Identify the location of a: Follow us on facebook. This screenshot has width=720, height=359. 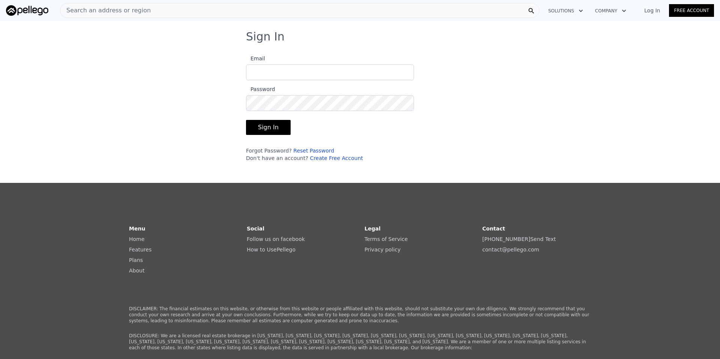
(276, 239).